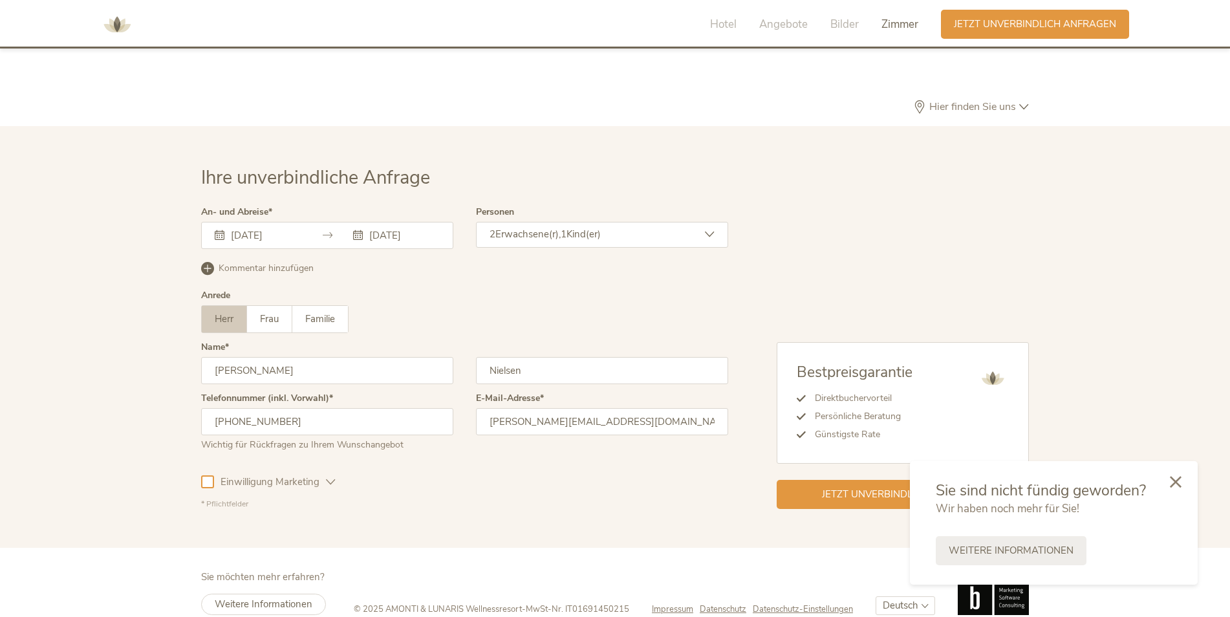  What do you see at coordinates (320, 319) in the screenshot?
I see `span: Familie` at bounding box center [320, 319].